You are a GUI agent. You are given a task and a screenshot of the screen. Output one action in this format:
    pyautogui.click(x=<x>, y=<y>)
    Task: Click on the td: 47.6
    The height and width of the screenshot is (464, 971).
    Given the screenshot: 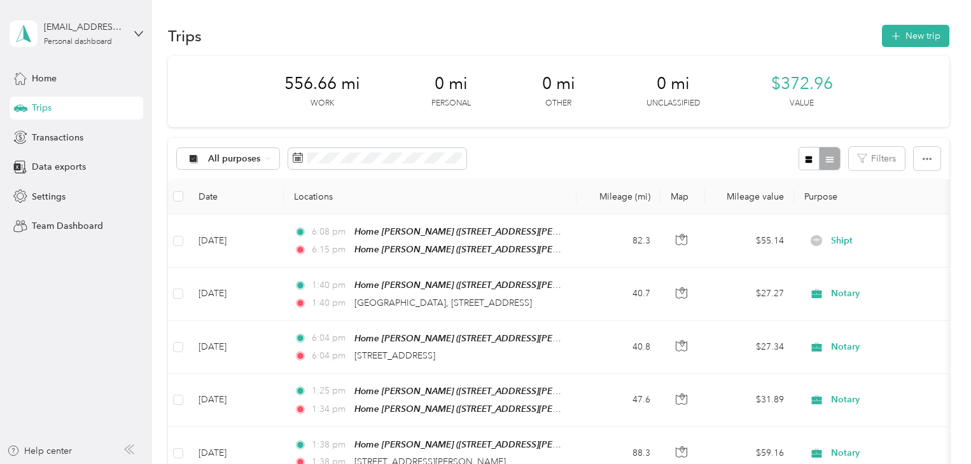 What is the action you would take?
    pyautogui.click(x=618, y=401)
    